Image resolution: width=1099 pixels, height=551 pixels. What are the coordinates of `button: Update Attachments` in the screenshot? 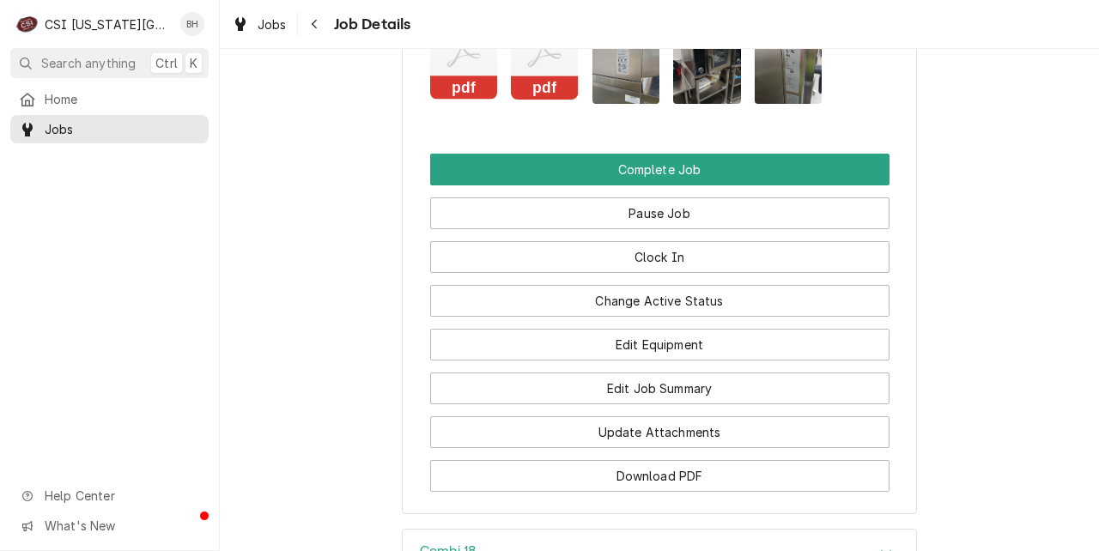 It's located at (660, 432).